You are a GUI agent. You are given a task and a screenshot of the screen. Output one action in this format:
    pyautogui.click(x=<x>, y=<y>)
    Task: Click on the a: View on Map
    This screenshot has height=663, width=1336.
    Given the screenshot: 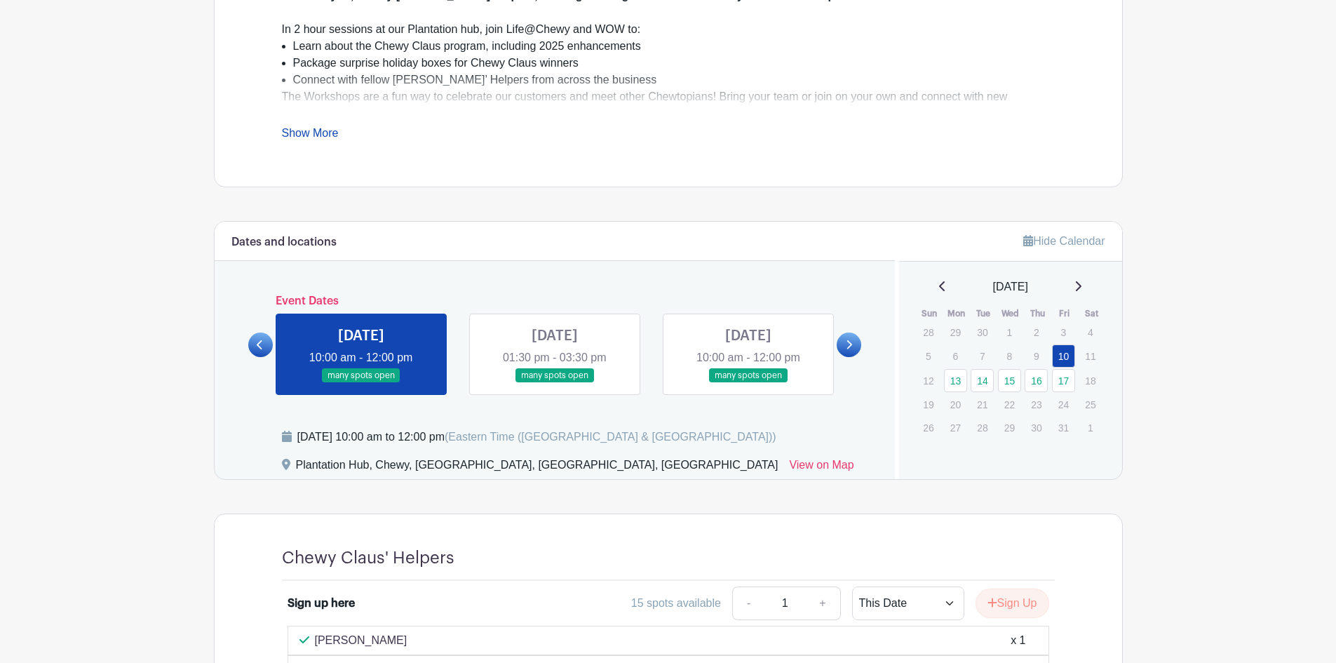 What is the action you would take?
    pyautogui.click(x=821, y=468)
    